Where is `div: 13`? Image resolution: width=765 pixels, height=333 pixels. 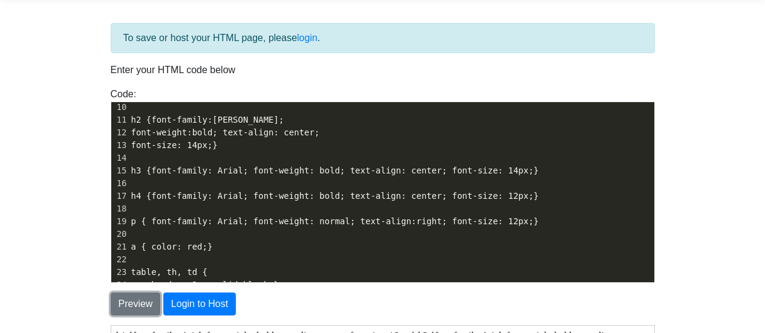
div: 13 is located at coordinates (120, 145).